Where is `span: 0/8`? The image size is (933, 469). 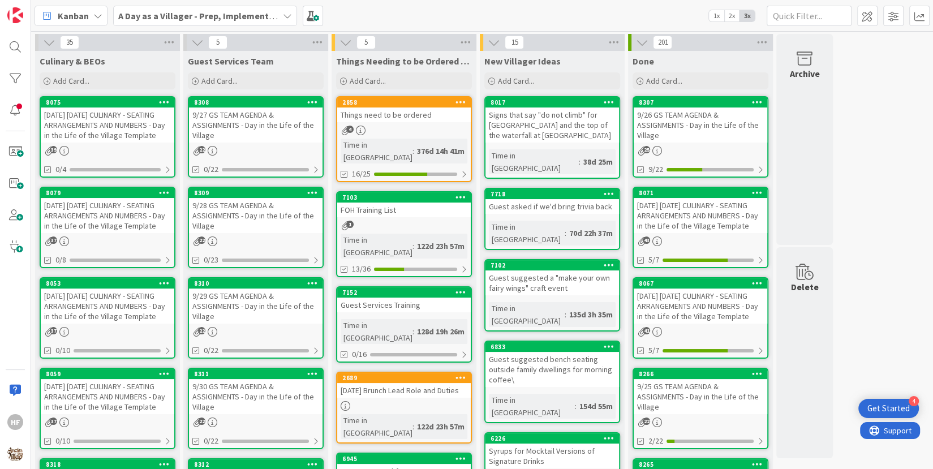 span: 0/8 is located at coordinates (61, 260).